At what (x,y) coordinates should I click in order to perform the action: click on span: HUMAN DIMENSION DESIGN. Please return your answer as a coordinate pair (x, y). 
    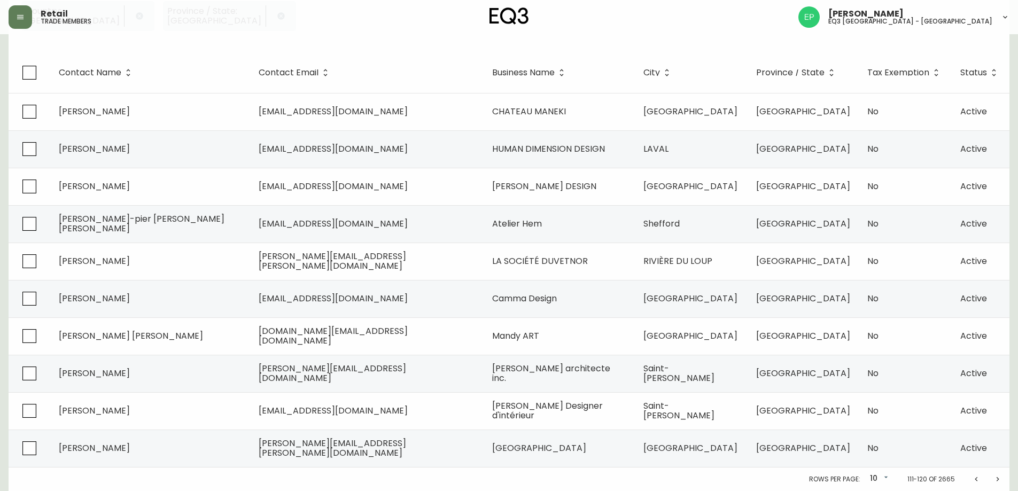
    Looking at the image, I should click on (548, 149).